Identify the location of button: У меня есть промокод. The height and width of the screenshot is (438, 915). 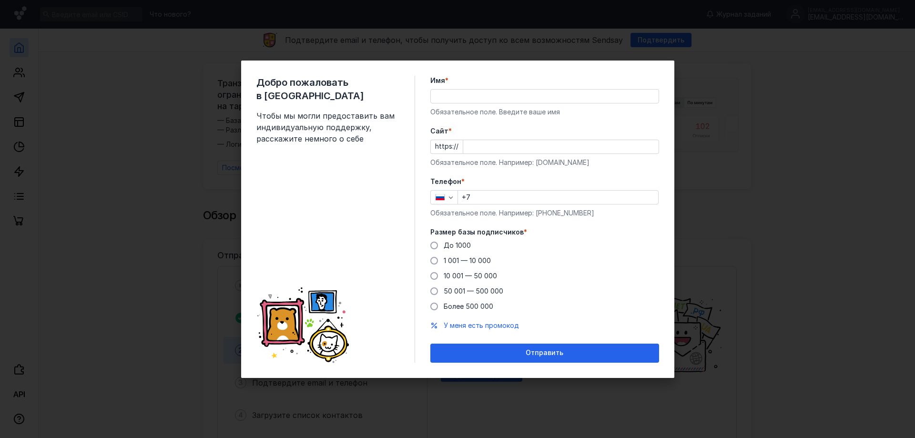
(481, 325).